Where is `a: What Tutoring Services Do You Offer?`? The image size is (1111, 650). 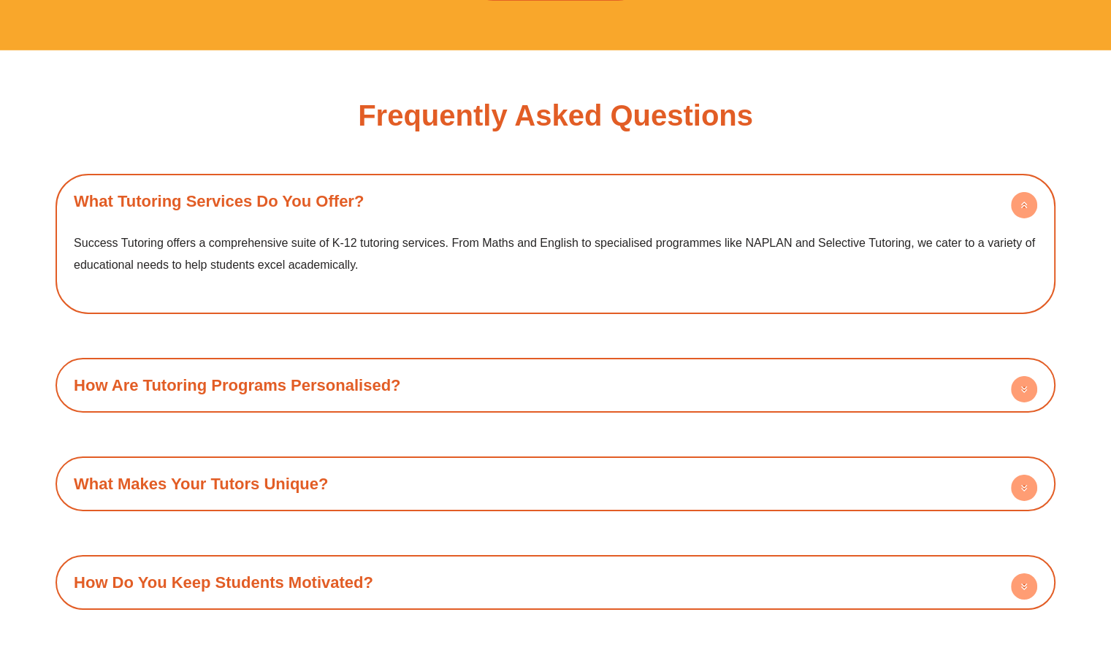
a: What Tutoring Services Do You Offer? is located at coordinates (218, 201).